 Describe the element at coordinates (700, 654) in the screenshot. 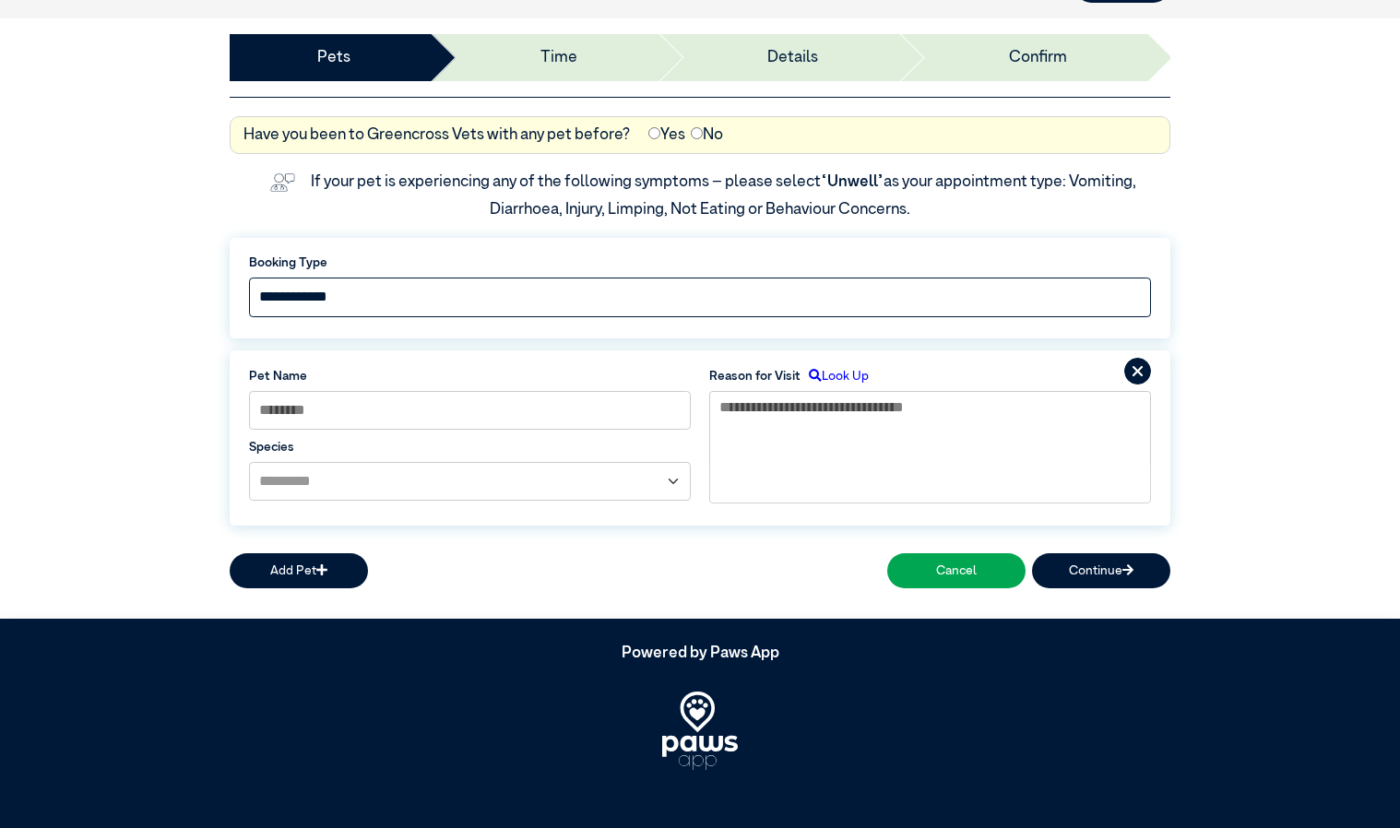

I see `h5: Powered by Paws App` at that location.